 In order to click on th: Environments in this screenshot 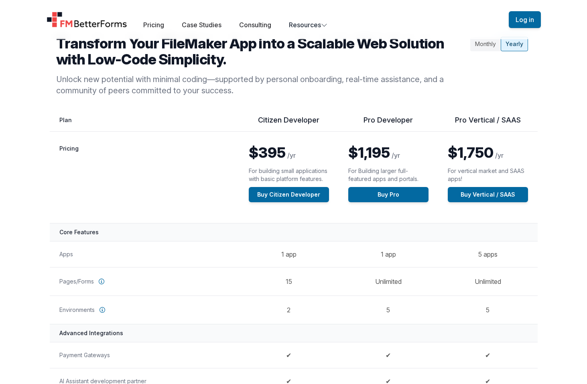, I will do `click(144, 310)`.